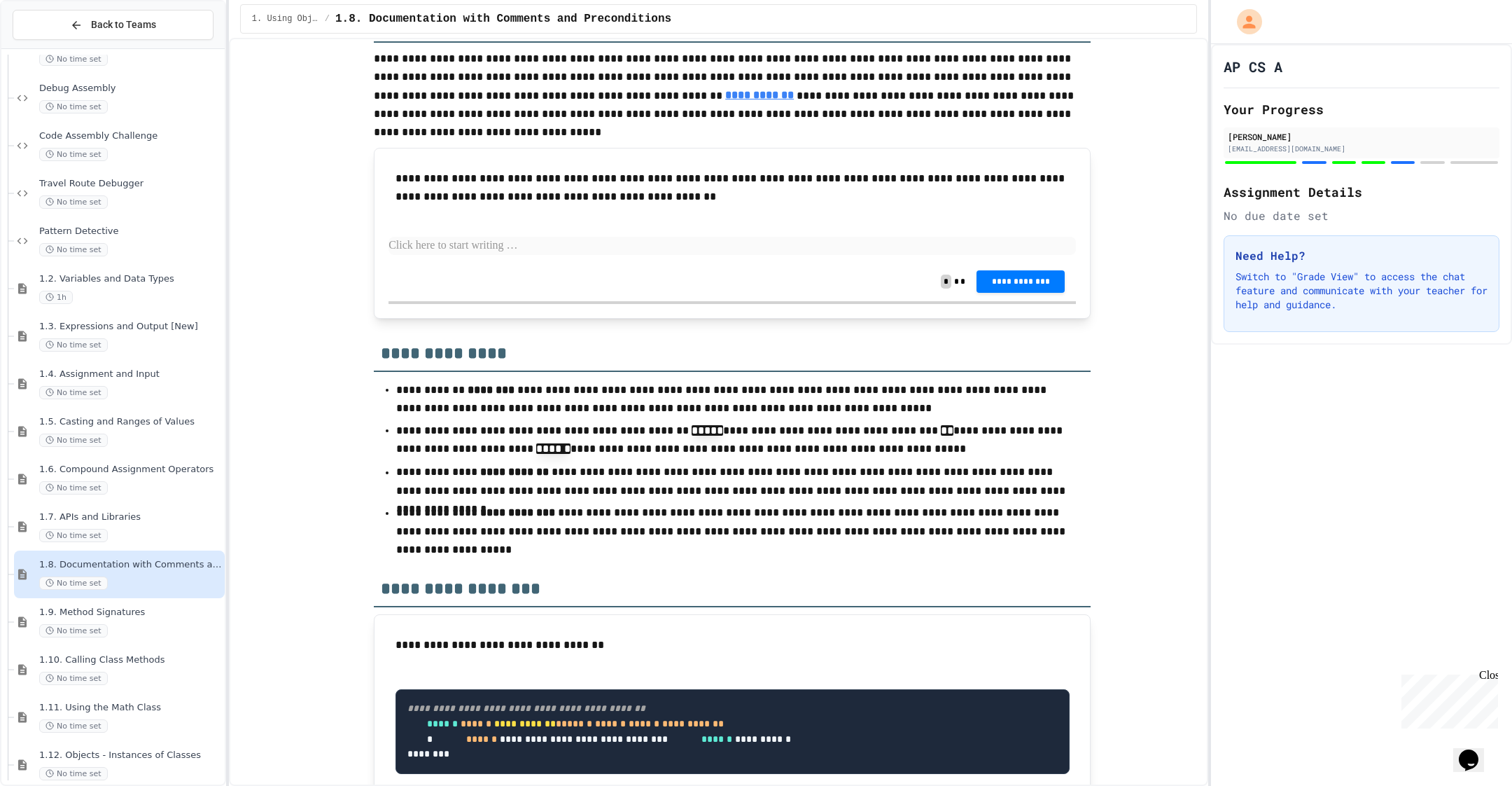 The width and height of the screenshot is (1512, 786). Describe the element at coordinates (1362, 110) in the screenshot. I see `h2: Your Progress` at that location.